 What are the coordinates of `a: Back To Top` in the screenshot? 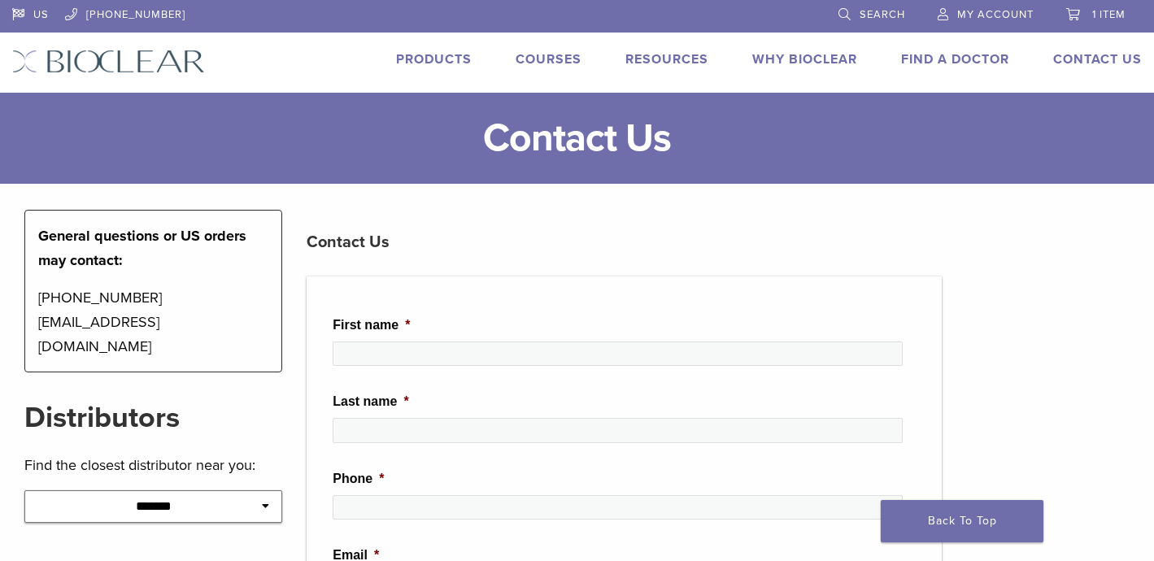 It's located at (962, 521).